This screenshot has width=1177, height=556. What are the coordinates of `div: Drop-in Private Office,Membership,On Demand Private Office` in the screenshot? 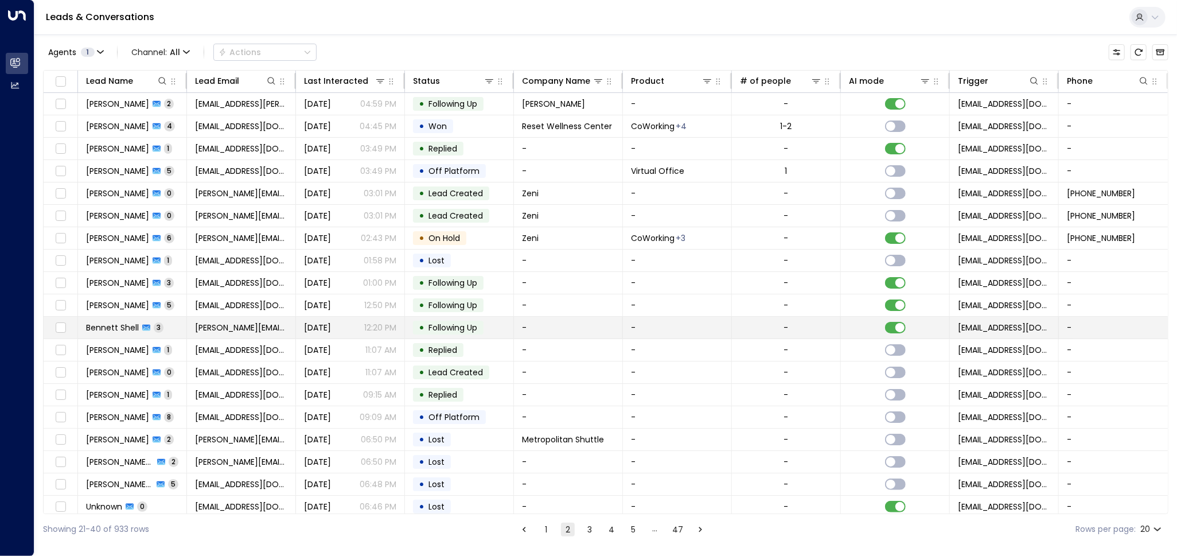 It's located at (681, 238).